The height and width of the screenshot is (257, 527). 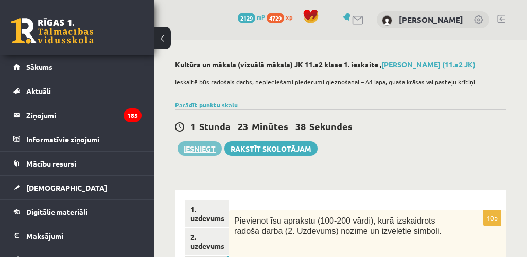 I want to click on legend: Maksājumi, so click(x=84, y=236).